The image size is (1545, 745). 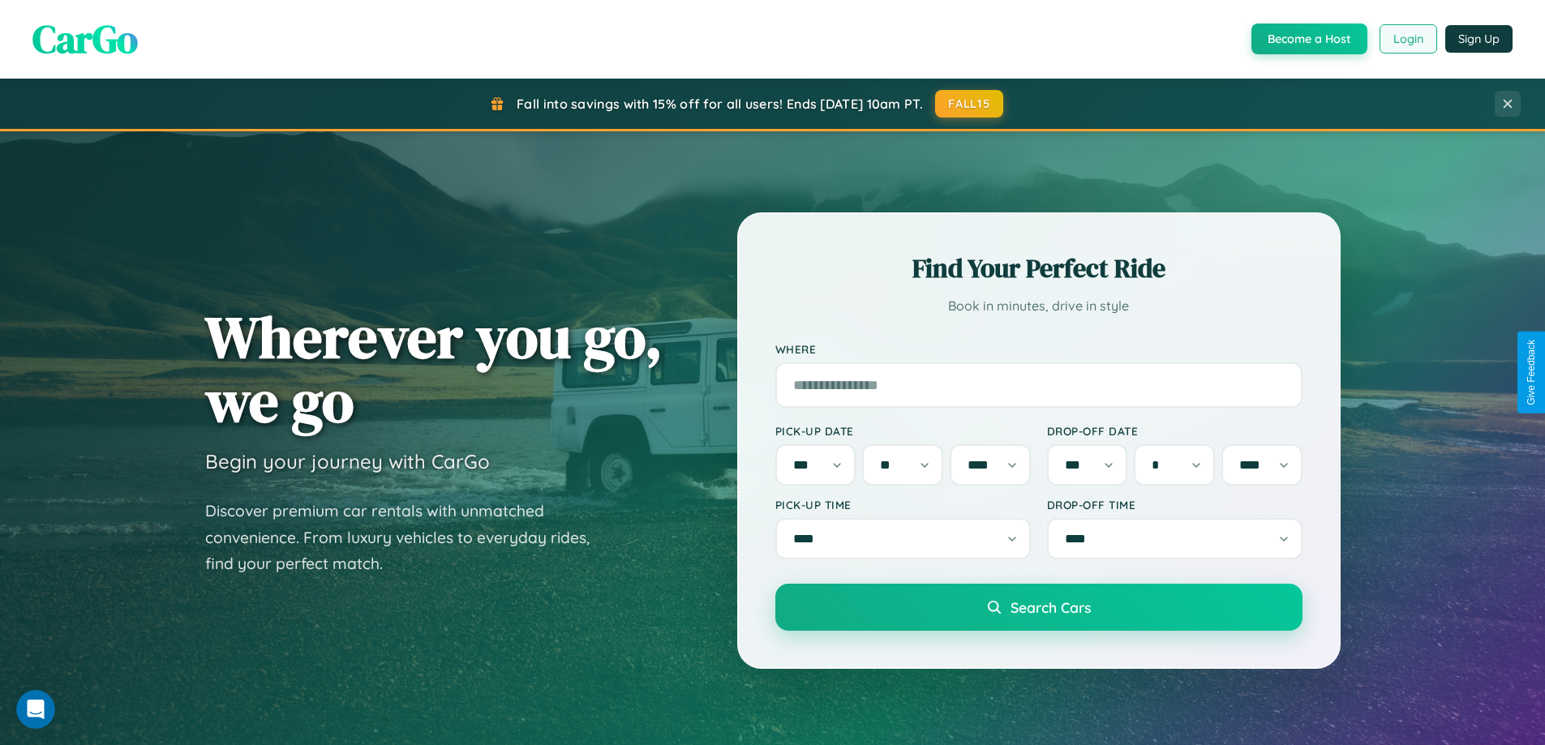 I want to click on label: Pick-up Time, so click(x=903, y=505).